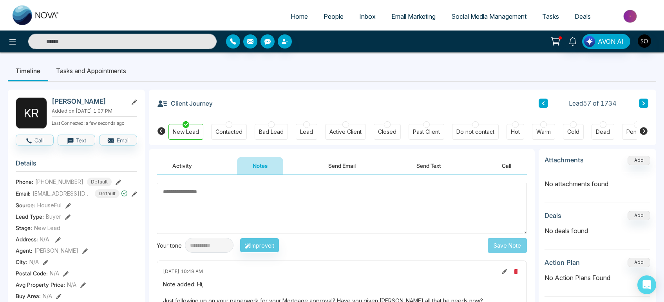 The image size is (664, 302). I want to click on img: Market-place.gif, so click(631, 16).